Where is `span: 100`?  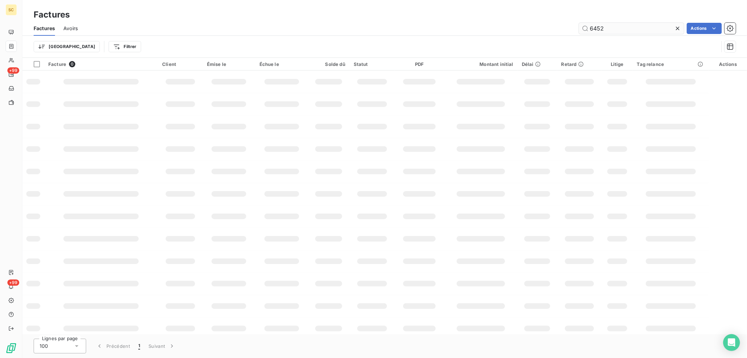 span: 100 is located at coordinates (44, 346).